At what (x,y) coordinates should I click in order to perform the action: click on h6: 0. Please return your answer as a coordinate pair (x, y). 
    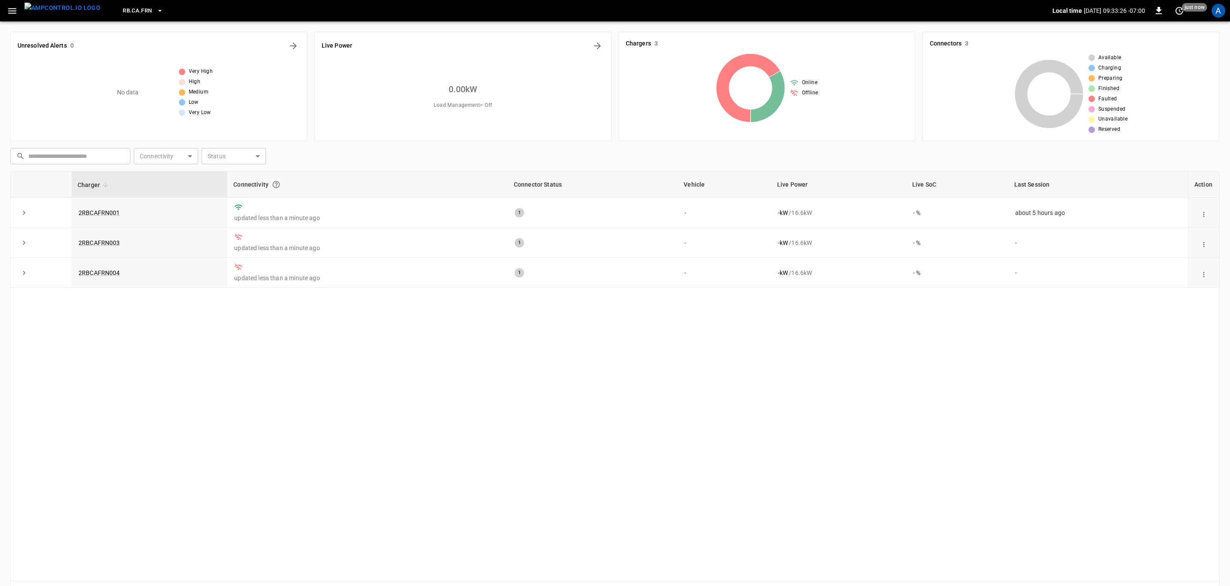
    Looking at the image, I should click on (72, 46).